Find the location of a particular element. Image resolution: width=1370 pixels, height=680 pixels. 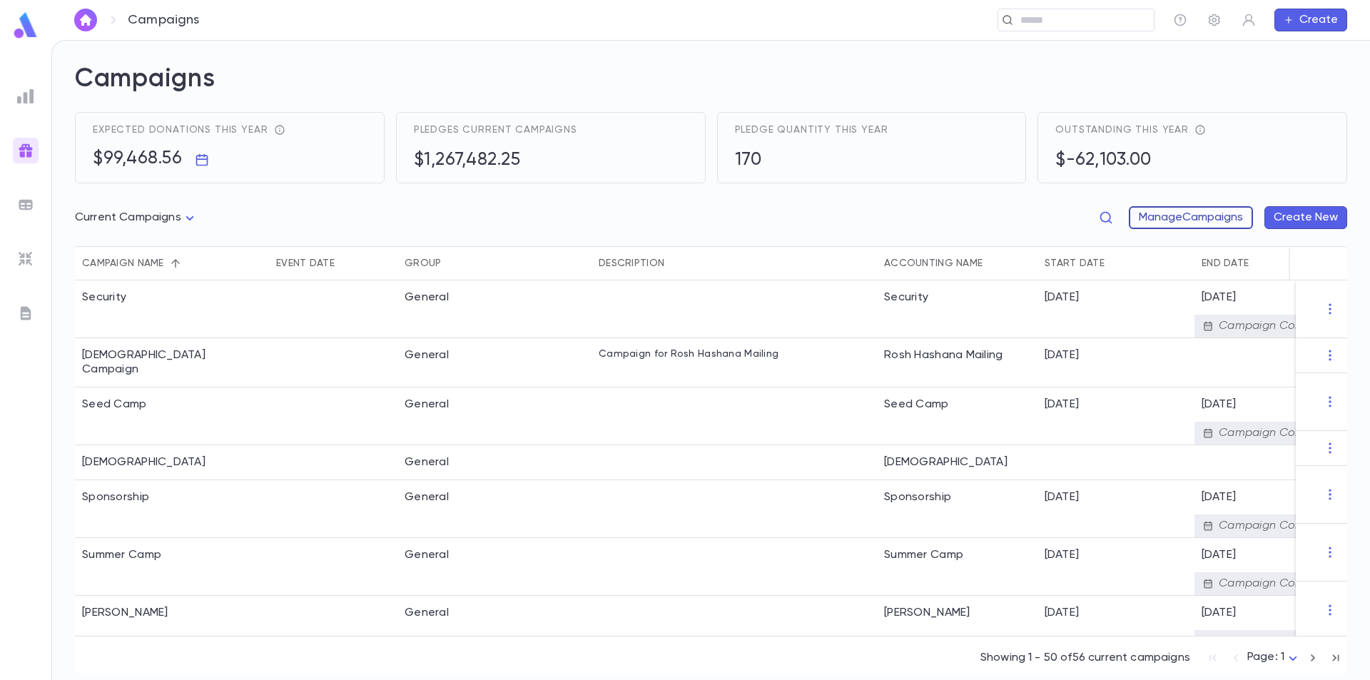

img: letters_grey.7941b92b52307dd3b8a917253454ce1c.svg is located at coordinates (26, 313).